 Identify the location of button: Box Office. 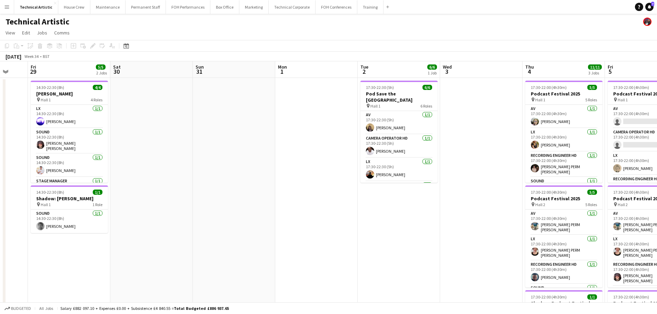
(225, 7).